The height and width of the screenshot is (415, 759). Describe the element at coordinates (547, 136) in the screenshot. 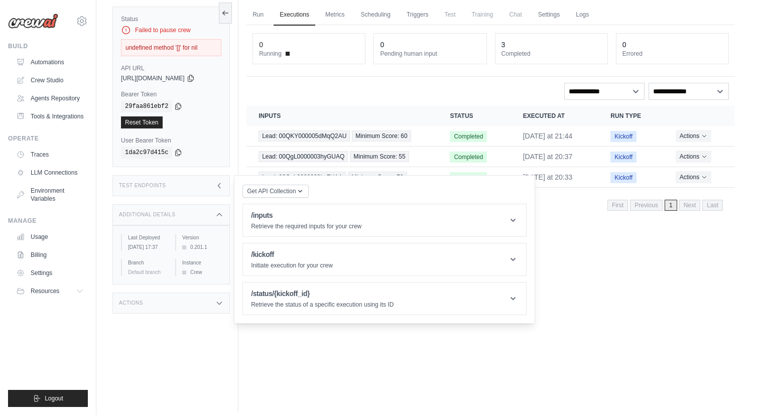

I see `time: October 3, 2025 at 21:44 IST` at that location.